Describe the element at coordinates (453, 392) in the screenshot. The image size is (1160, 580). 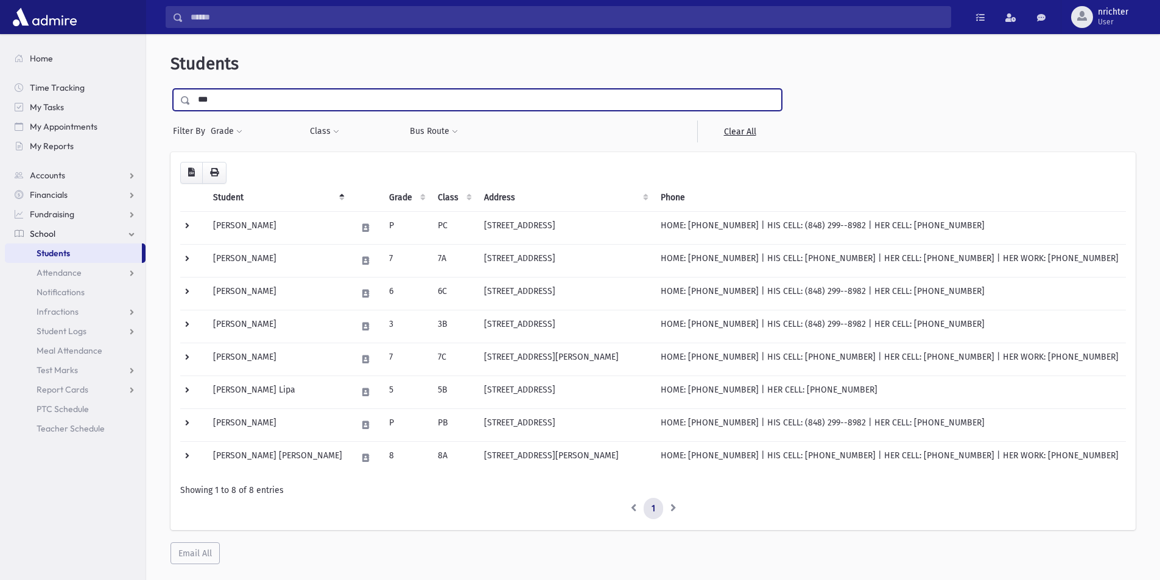
I see `td: 5B` at that location.